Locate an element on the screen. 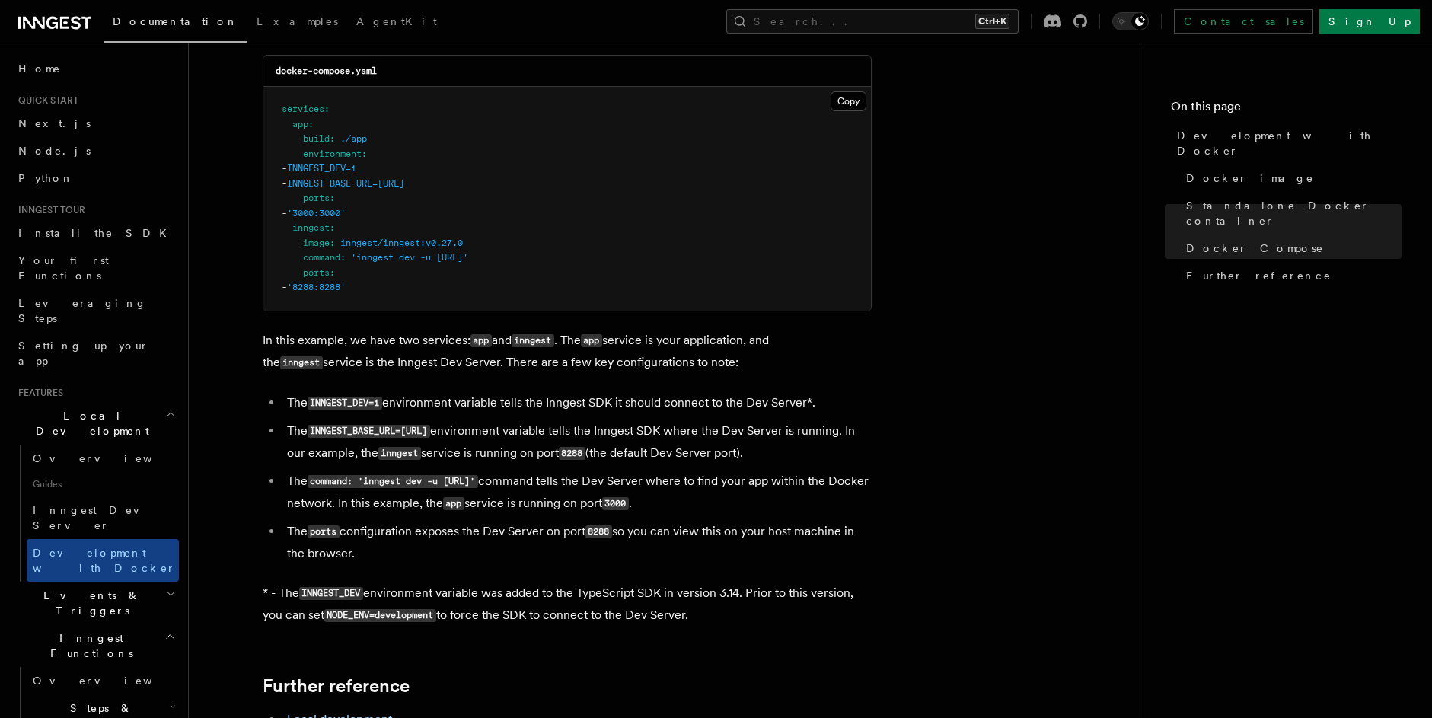 The image size is (1432, 718). p: In this example, we have two services: and . The service is your application, and the service is ... is located at coordinates (567, 352).